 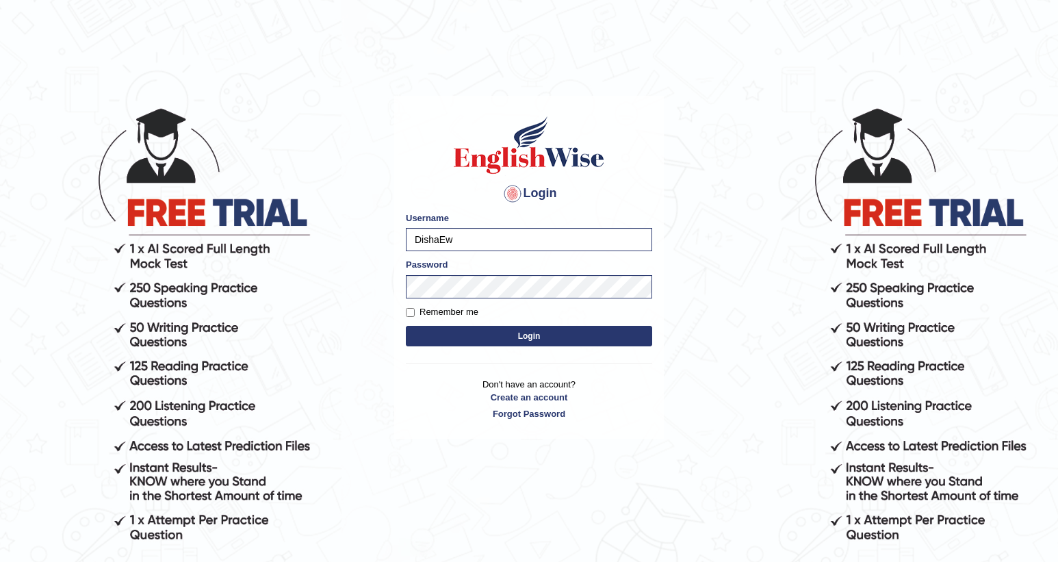 I want to click on button: Login, so click(x=529, y=336).